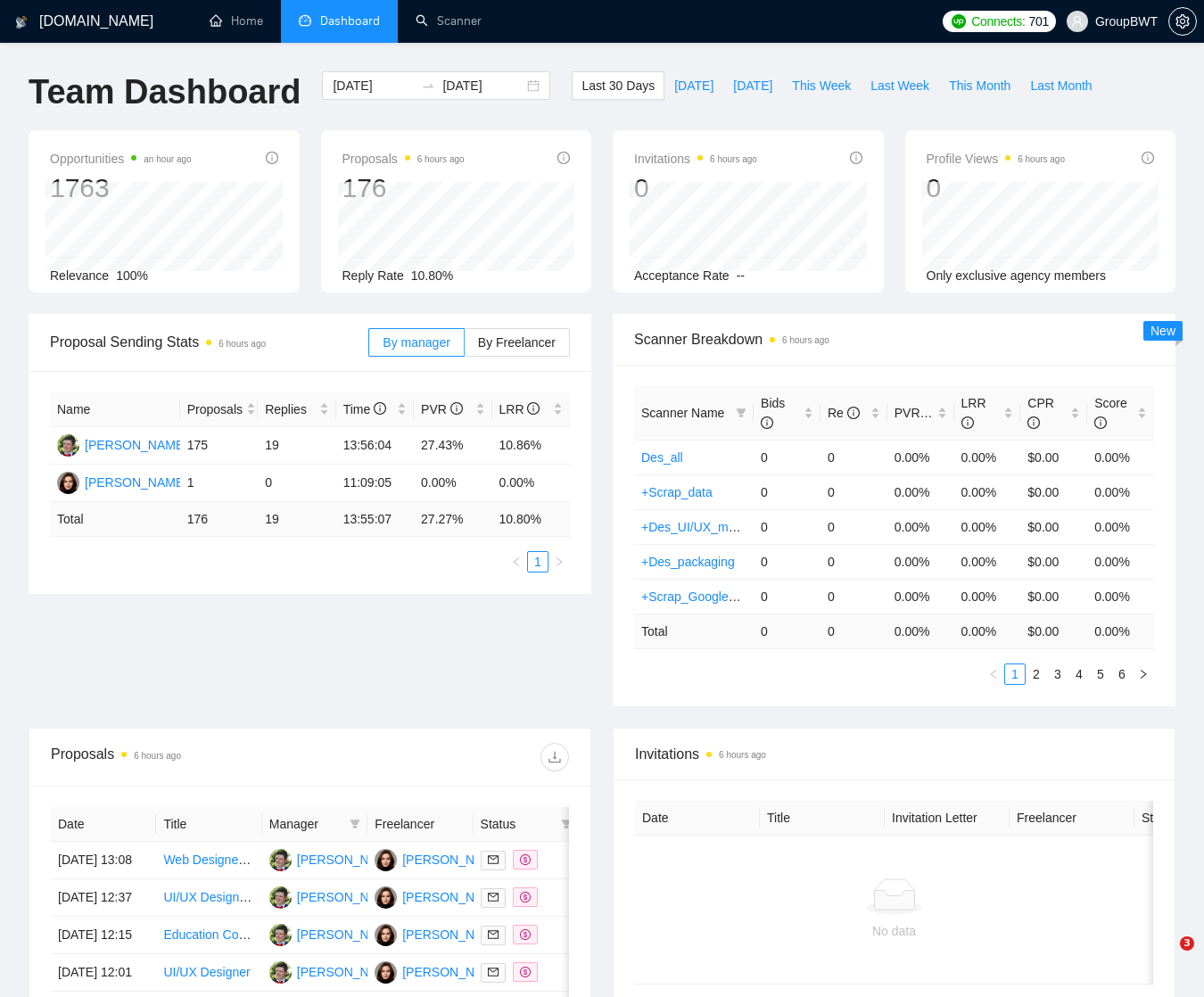 This screenshot has width=1204, height=997. I want to click on th: Proposals, so click(218, 409).